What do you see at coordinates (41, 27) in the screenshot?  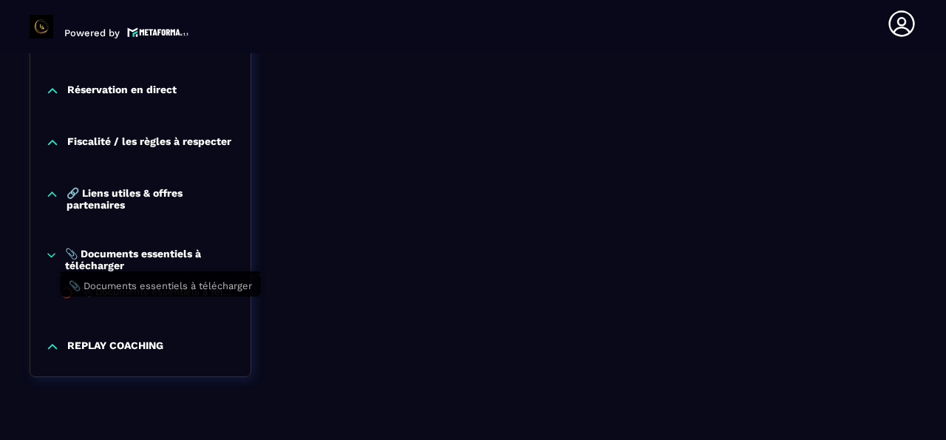 I see `img: logo-branding` at bounding box center [41, 27].